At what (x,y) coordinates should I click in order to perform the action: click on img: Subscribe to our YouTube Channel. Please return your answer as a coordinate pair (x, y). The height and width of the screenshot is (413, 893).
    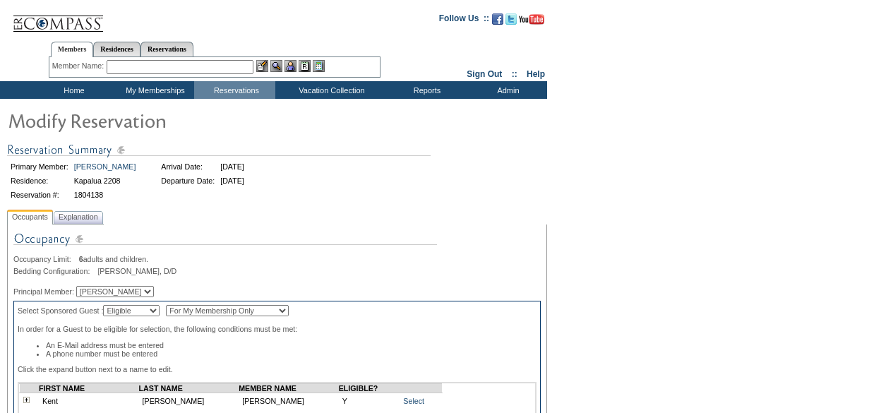
    Looking at the image, I should click on (532, 19).